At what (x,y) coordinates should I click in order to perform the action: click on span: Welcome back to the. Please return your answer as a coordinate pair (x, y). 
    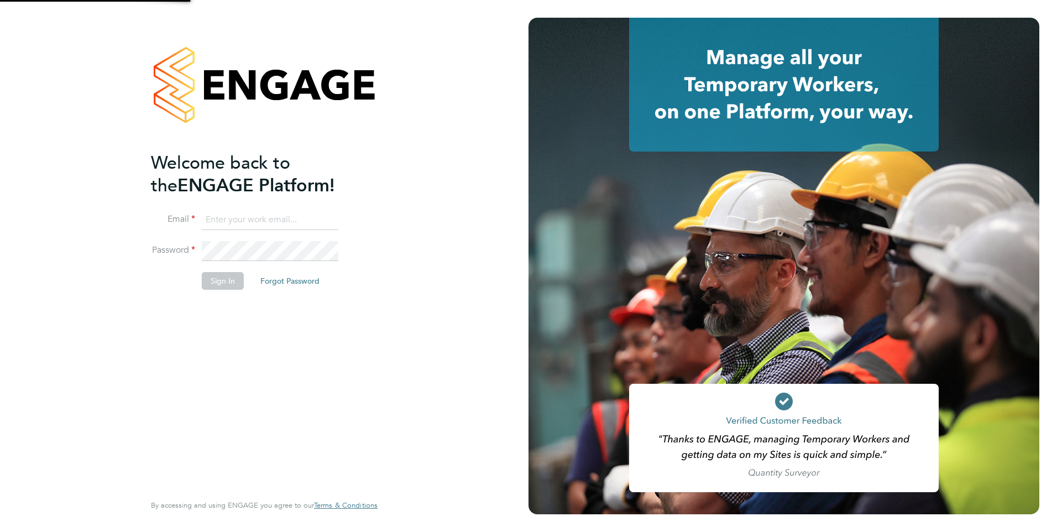
    Looking at the image, I should click on (221, 174).